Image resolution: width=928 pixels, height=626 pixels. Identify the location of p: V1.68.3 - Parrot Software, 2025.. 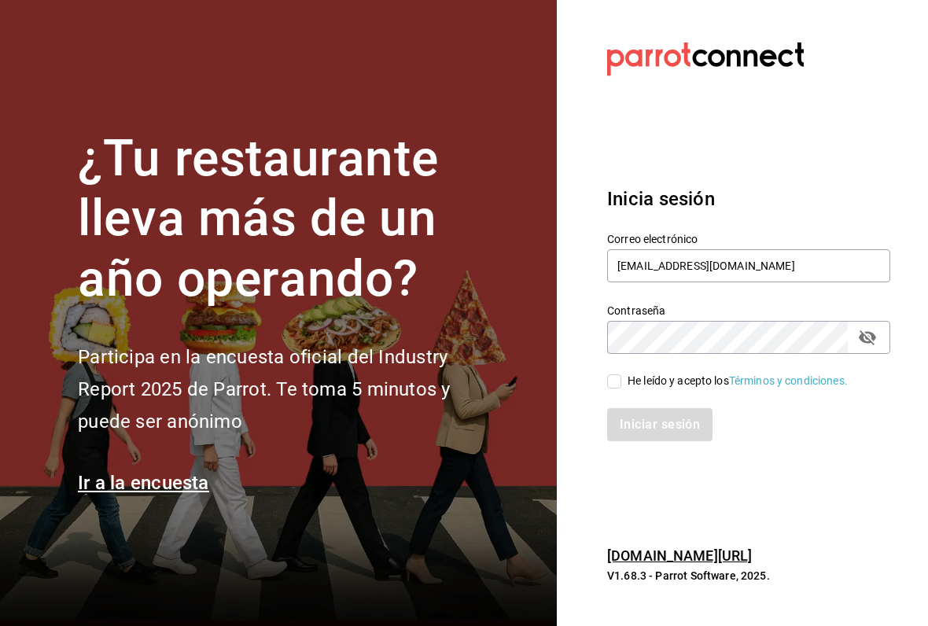
(748, 575).